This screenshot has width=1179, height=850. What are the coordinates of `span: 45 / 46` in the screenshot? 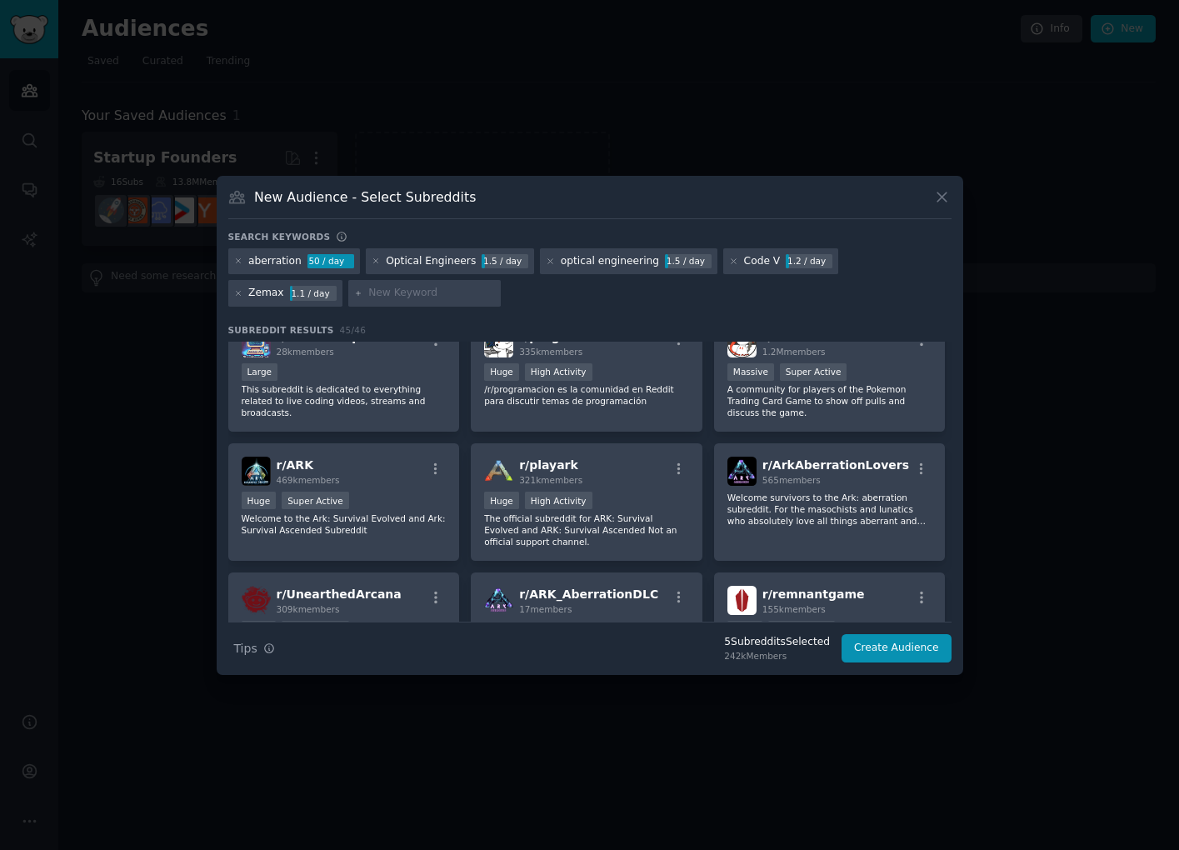 It's located at (353, 330).